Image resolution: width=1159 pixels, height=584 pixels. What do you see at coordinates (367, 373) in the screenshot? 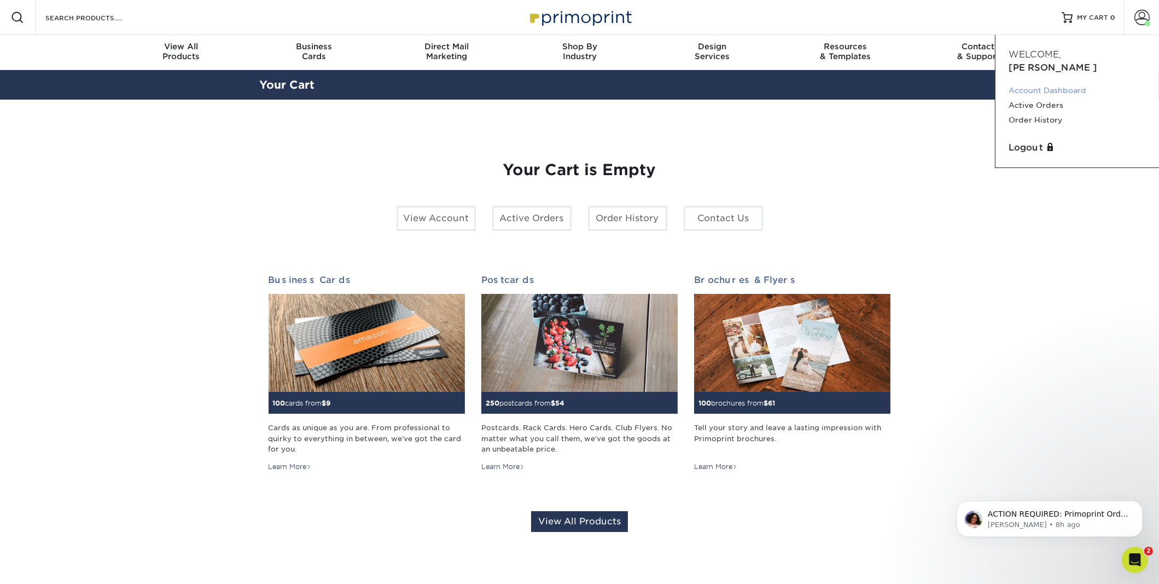
I see `a: Business Cards 100cards from$9 Cards as unique as you are. From professional to quirky to everyth...` at bounding box center [367, 373].